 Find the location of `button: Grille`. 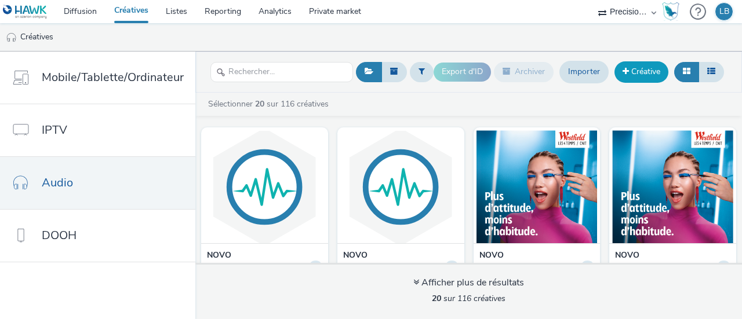

button: Grille is located at coordinates (686, 72).